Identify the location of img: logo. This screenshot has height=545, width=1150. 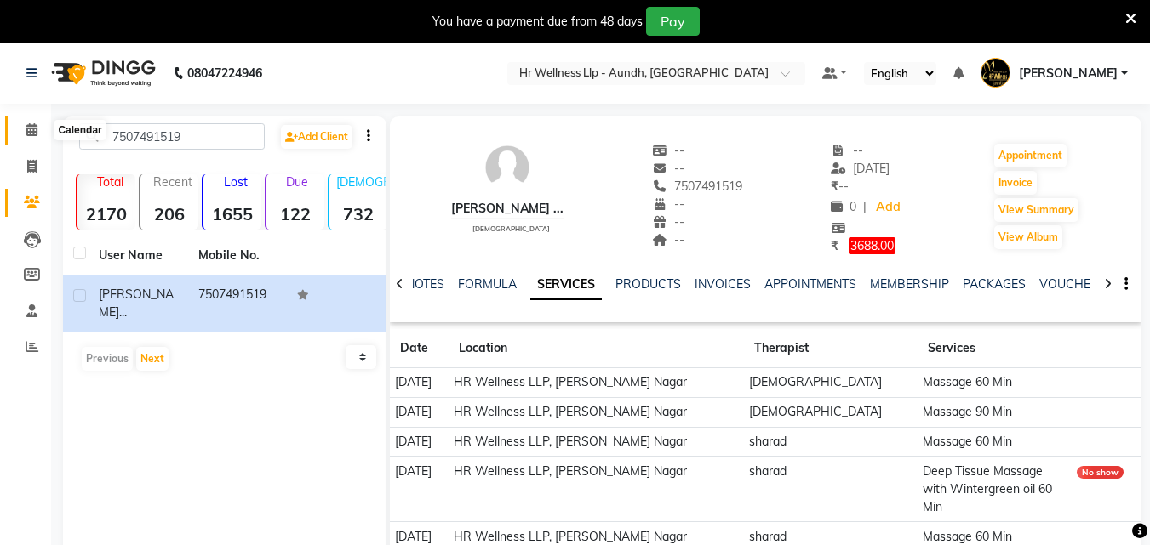
(101, 73).